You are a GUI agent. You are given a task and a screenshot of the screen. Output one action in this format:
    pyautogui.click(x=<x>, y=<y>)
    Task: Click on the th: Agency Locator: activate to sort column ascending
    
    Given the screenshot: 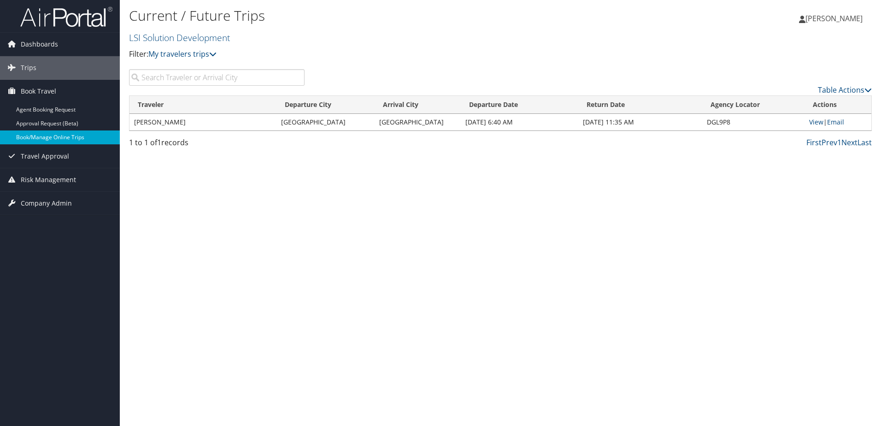 What is the action you would take?
    pyautogui.click(x=753, y=105)
    